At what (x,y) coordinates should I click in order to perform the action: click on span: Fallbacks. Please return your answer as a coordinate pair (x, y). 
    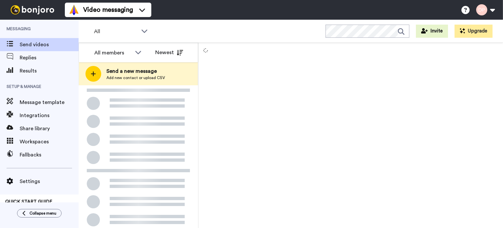
    Looking at the image, I should click on (49, 155).